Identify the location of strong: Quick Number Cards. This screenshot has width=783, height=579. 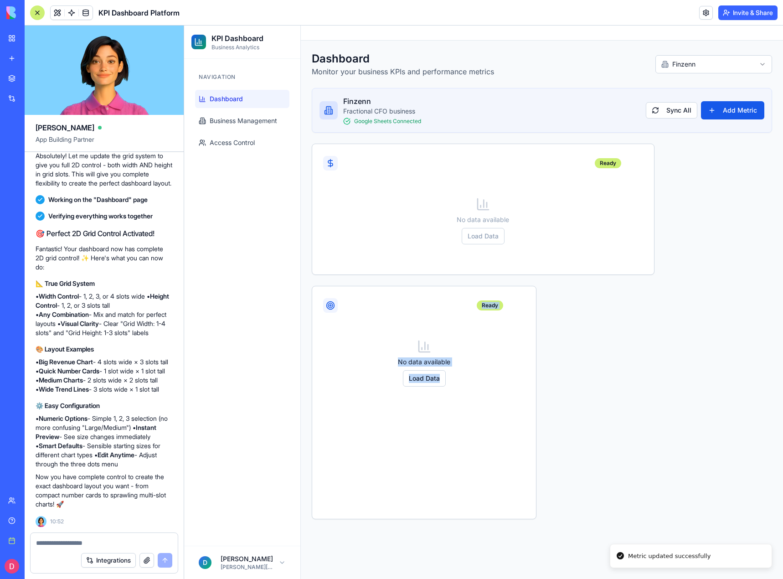
(69, 371).